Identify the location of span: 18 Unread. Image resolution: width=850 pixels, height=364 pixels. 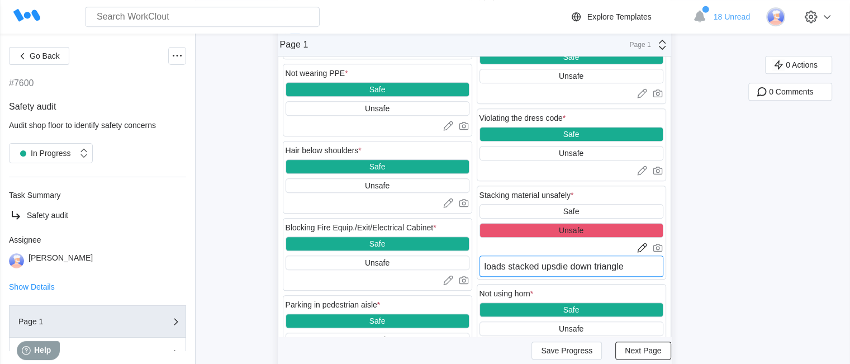
(731, 17).